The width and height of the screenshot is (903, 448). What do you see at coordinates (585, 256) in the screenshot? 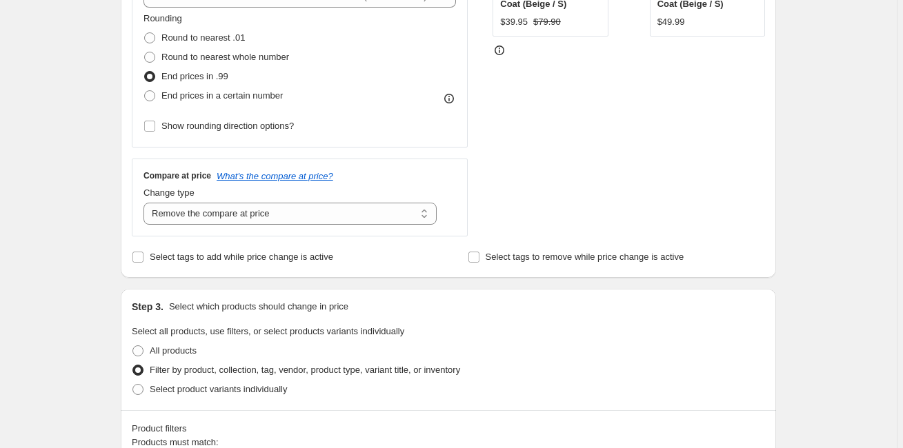
I see `span: Select tags to remove while price change is active` at bounding box center [585, 256].